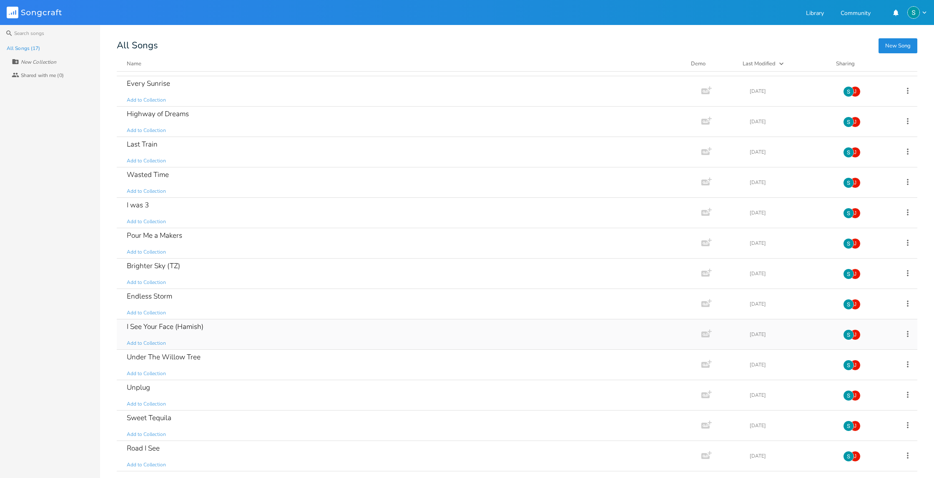 The height and width of the screenshot is (478, 934). I want to click on div: Unplug, so click(138, 388).